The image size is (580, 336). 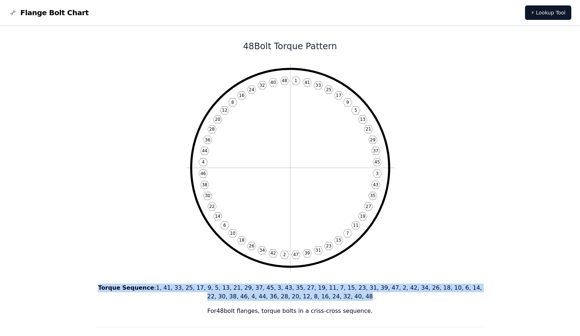 What do you see at coordinates (338, 240) in the screenshot?
I see `text: 15` at bounding box center [338, 240].